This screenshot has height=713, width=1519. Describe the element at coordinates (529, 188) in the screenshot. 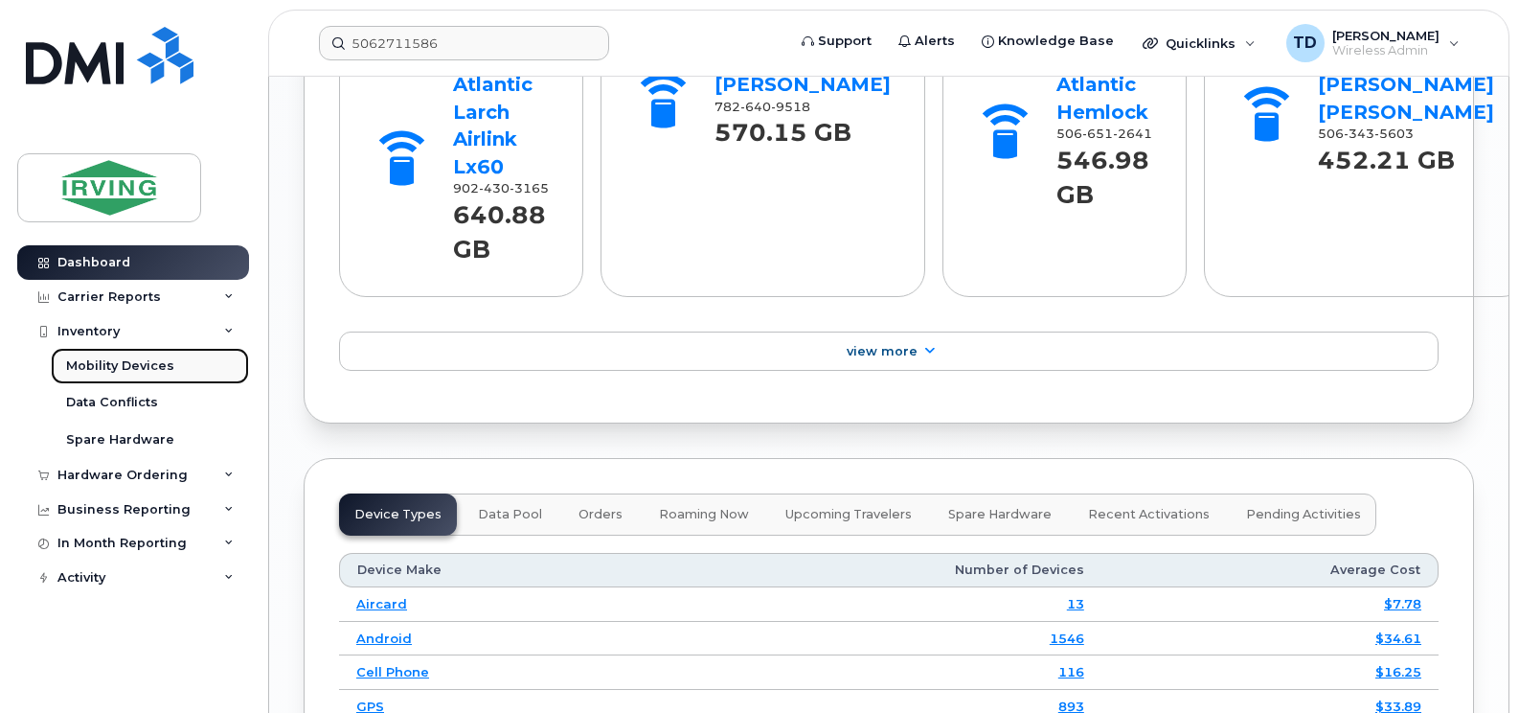

I see `span: 3165` at that location.